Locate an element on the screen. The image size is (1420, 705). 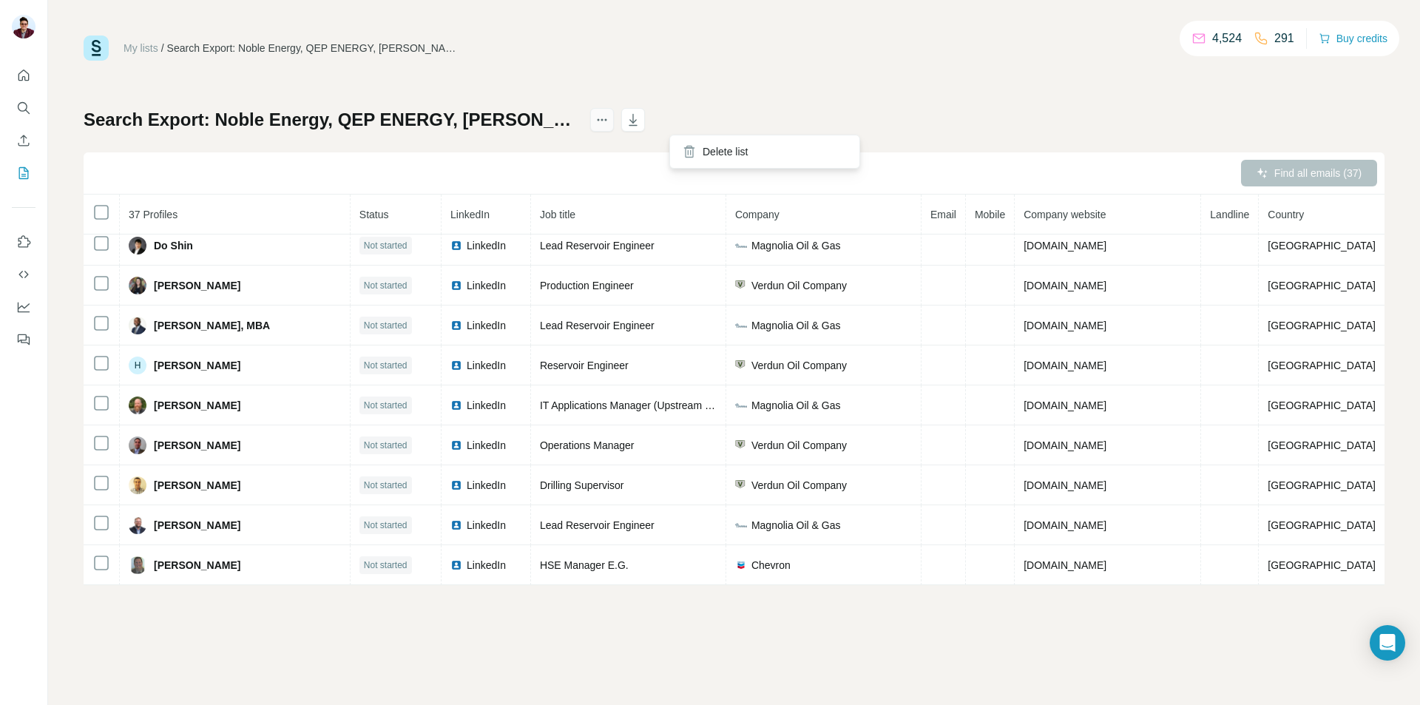
button: Quick start is located at coordinates (24, 75).